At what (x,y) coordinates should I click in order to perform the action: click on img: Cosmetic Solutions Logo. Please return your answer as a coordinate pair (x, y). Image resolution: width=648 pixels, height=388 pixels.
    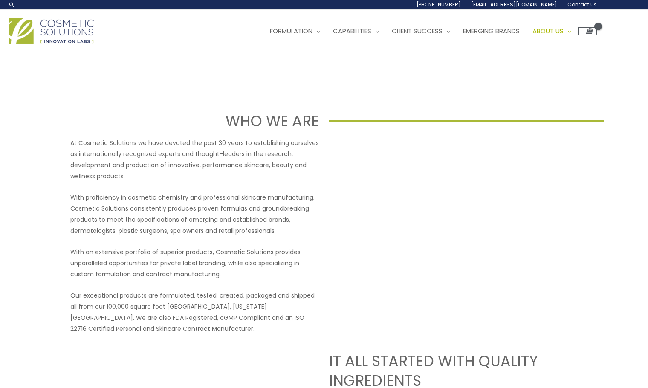
    Looking at the image, I should click on (51, 31).